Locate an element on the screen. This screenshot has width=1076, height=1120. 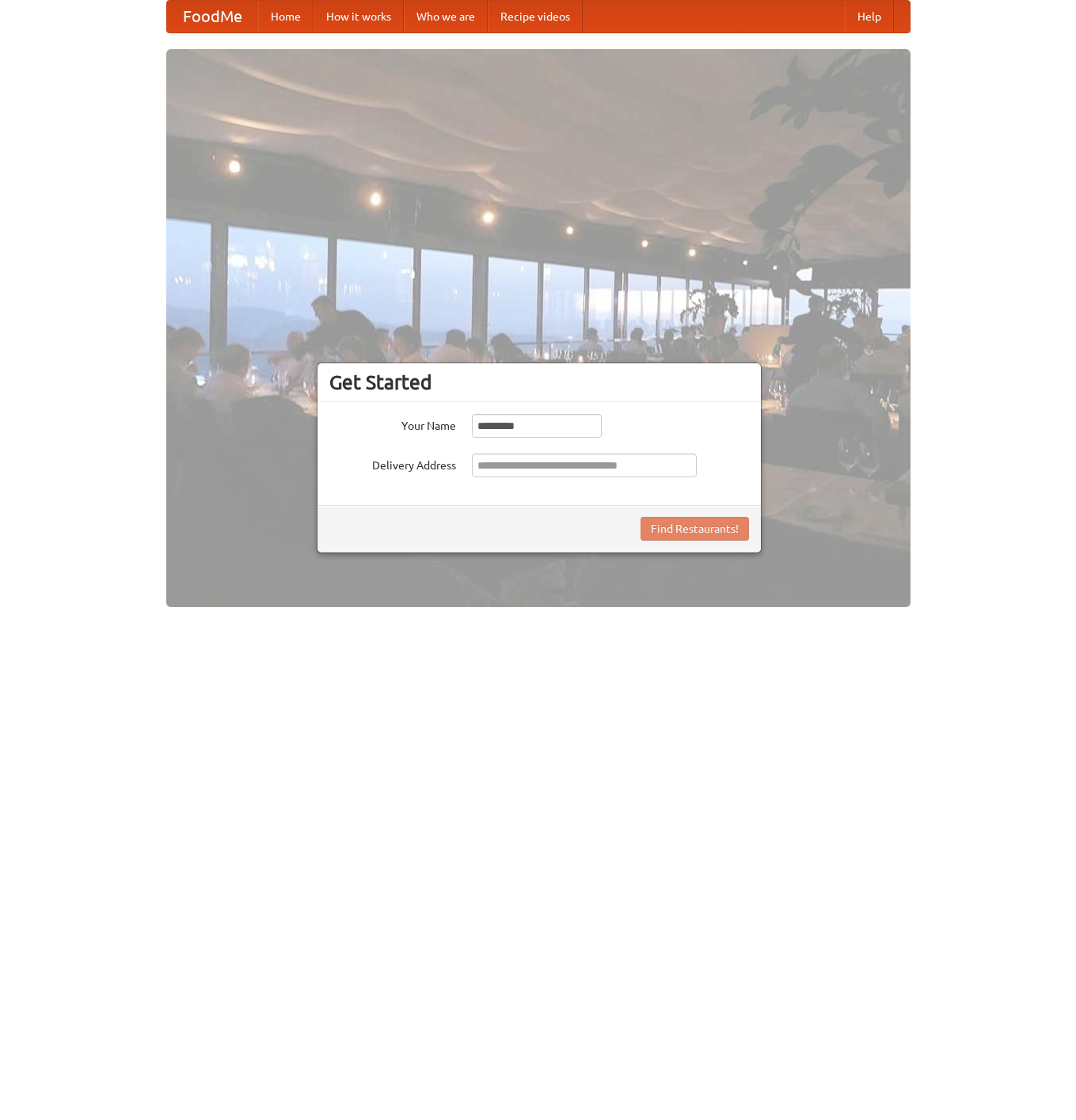
a: How it works is located at coordinates (359, 17).